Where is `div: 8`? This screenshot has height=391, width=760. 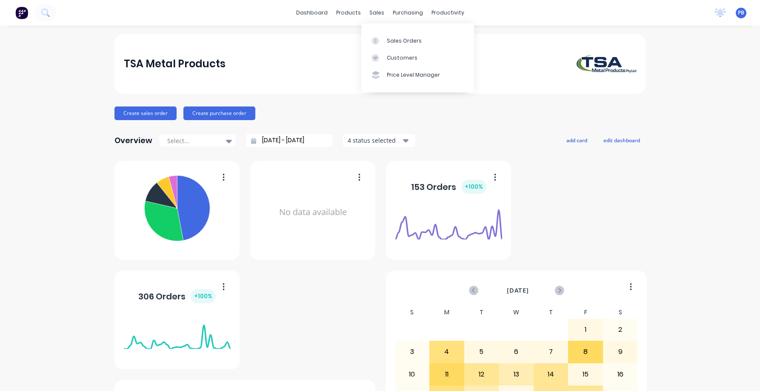 div: 8 is located at coordinates (586, 352).